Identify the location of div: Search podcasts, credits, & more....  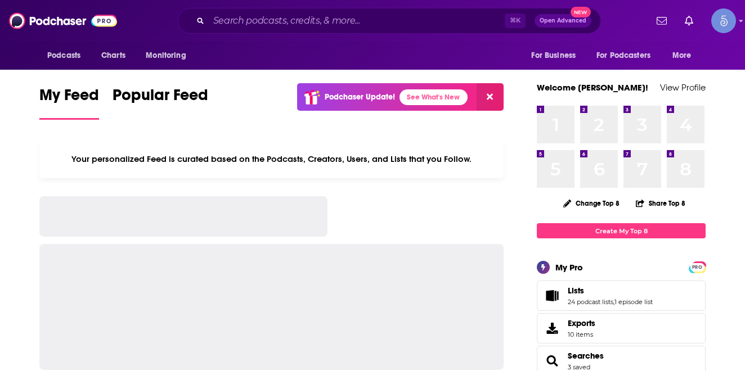
(389, 21).